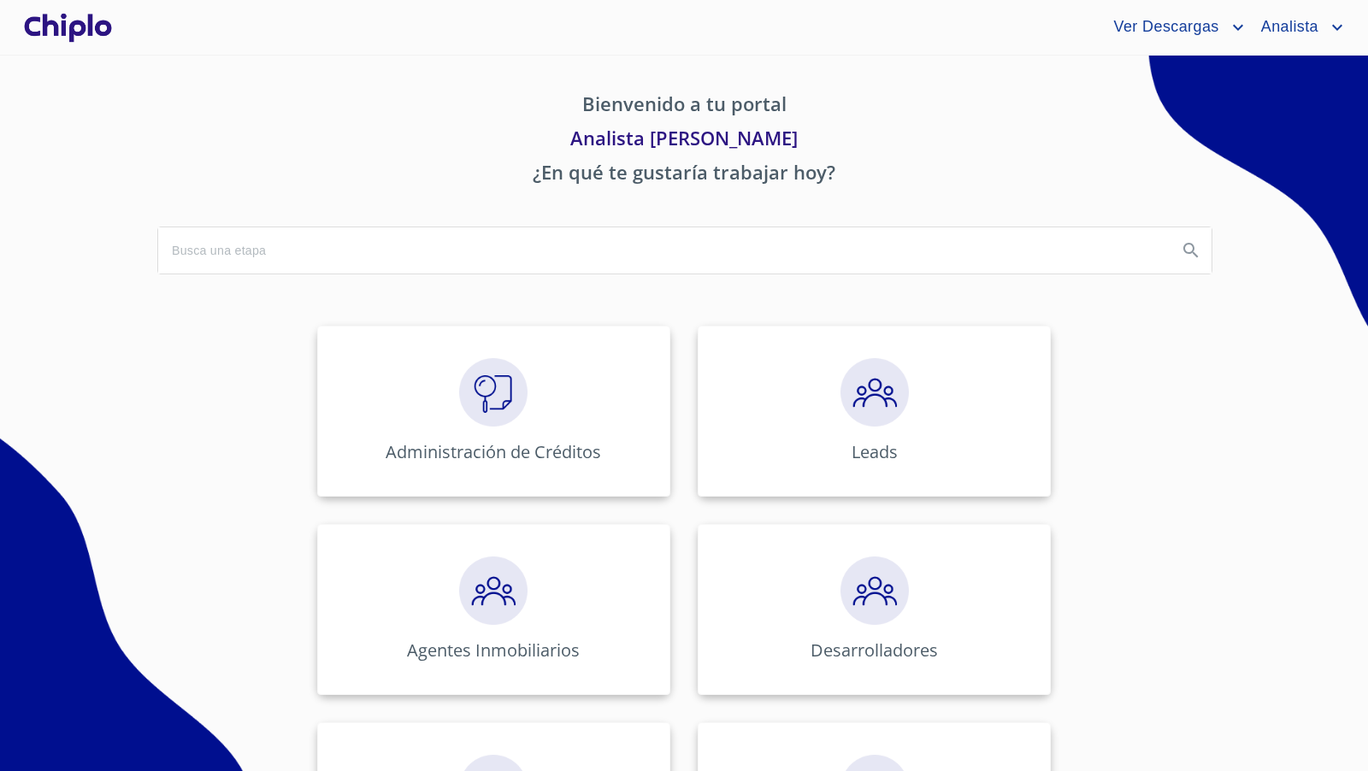 The width and height of the screenshot is (1368, 771). I want to click on p: Agentes Inmobiliarios, so click(493, 650).